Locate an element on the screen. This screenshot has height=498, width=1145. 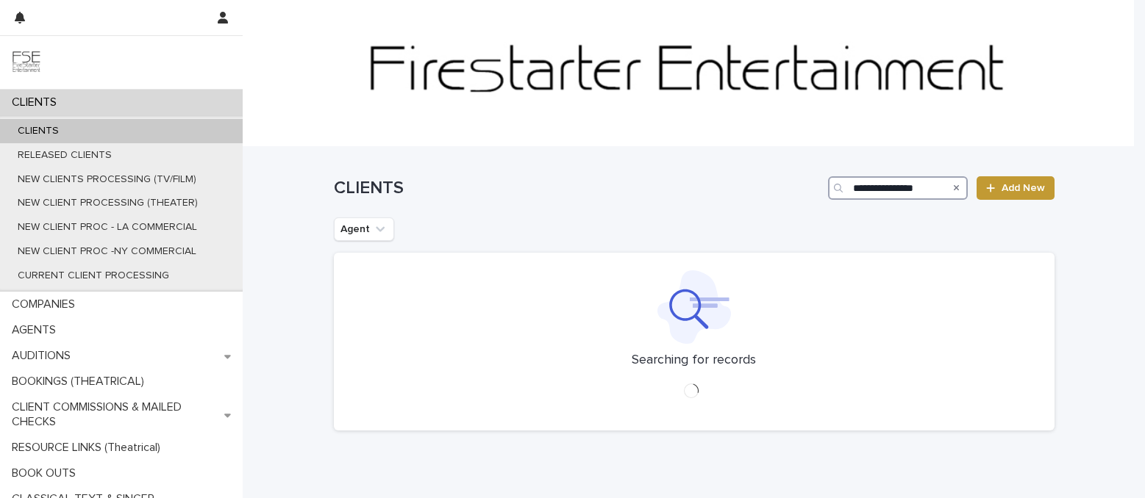
p: BOOKINGS (THEATRICAL) is located at coordinates (81, 382).